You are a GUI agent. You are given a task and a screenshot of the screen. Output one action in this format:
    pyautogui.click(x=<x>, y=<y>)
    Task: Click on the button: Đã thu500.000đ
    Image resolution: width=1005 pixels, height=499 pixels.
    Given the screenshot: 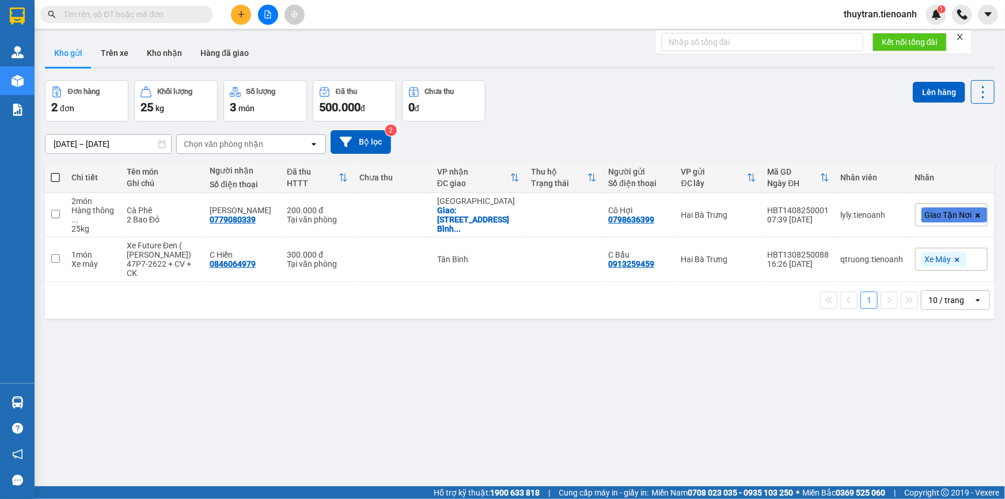 What is the action you would take?
    pyautogui.click(x=354, y=101)
    